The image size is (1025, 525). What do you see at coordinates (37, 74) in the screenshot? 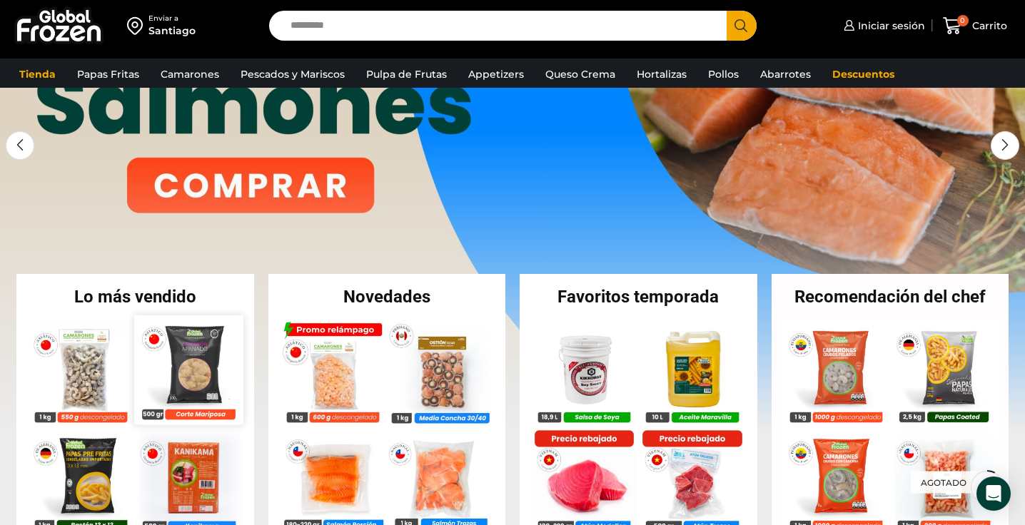
I see `a: Tienda` at bounding box center [37, 74].